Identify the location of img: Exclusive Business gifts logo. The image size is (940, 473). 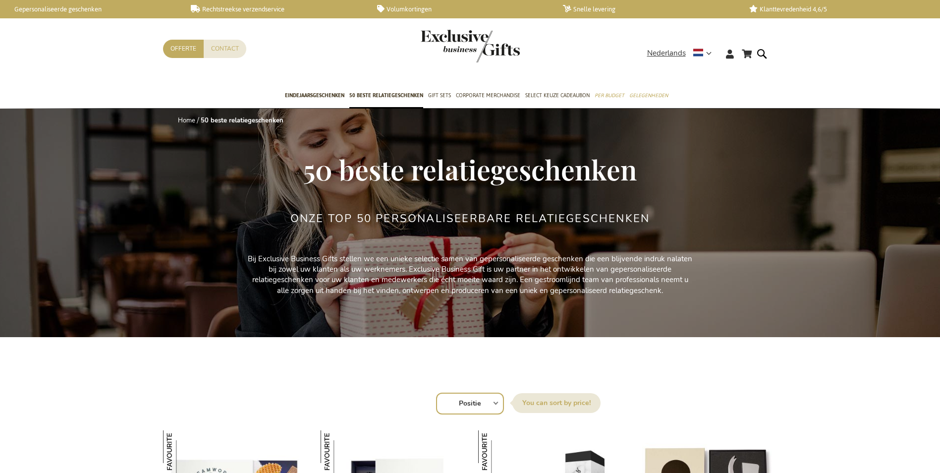
(470, 46).